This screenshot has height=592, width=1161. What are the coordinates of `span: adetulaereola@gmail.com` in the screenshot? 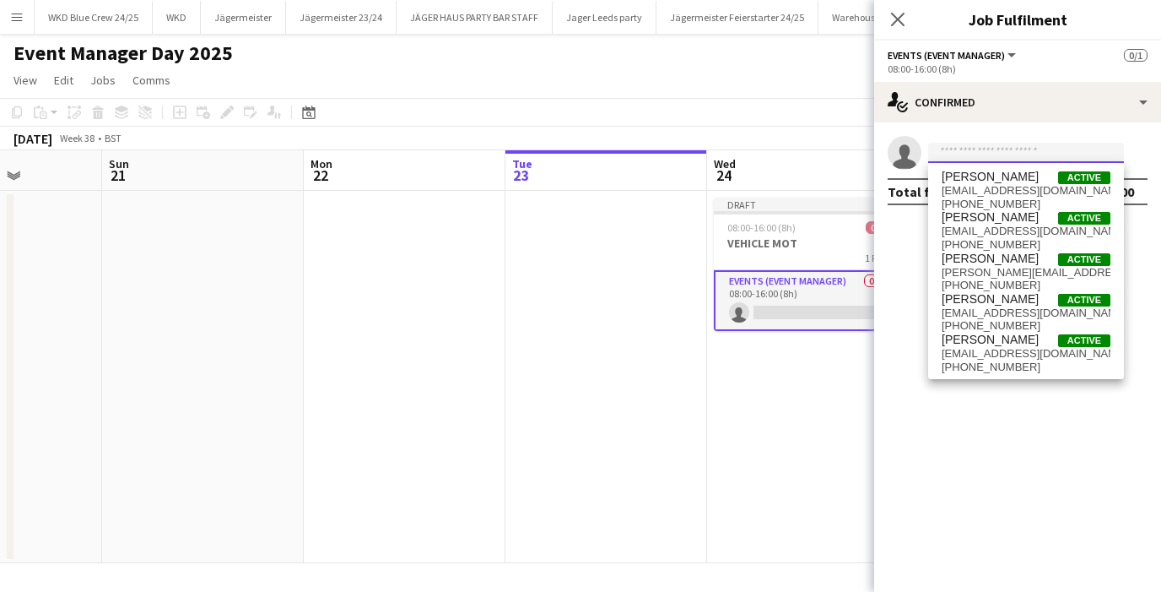 It's located at (1026, 313).